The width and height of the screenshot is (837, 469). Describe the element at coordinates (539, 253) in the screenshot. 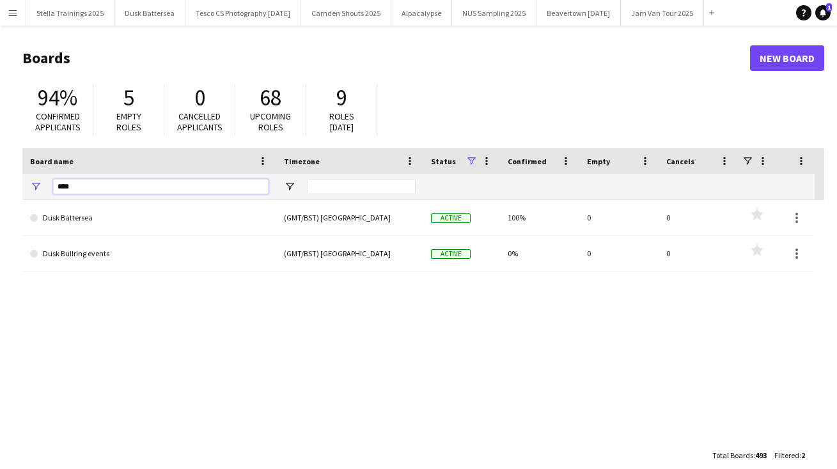

I see `div: 0%` at that location.